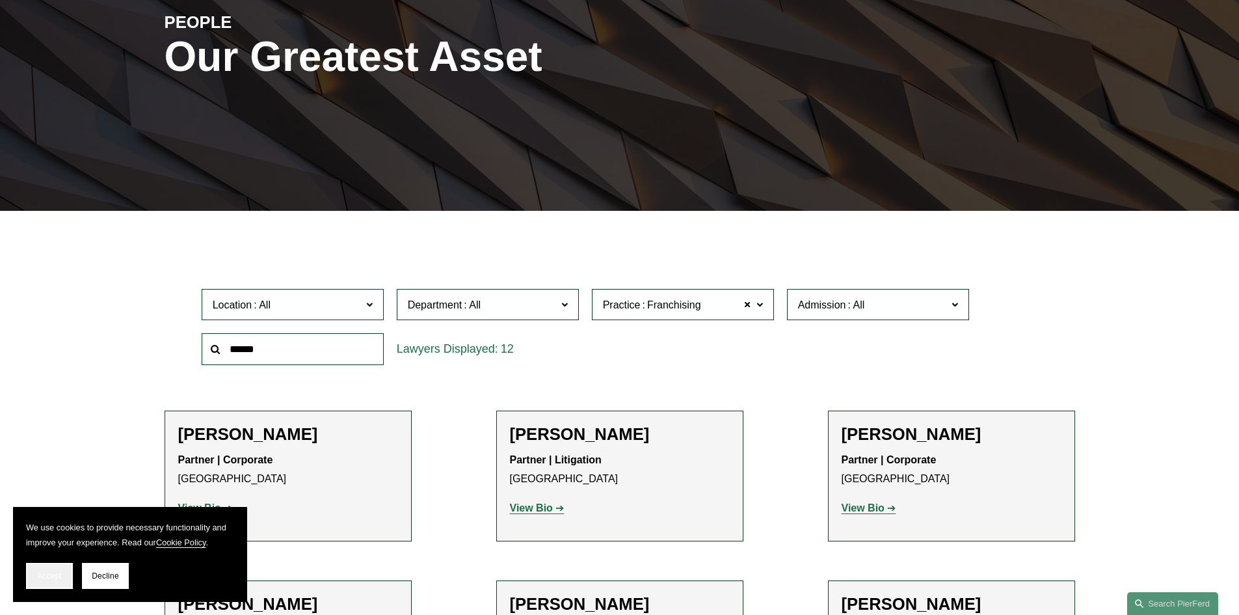 This screenshot has width=1239, height=615. Describe the element at coordinates (49, 576) in the screenshot. I see `span: Accept` at that location.